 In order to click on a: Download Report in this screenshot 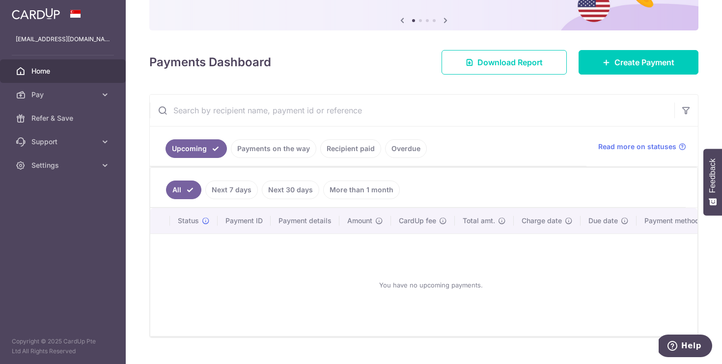, I will do `click(504, 62)`.